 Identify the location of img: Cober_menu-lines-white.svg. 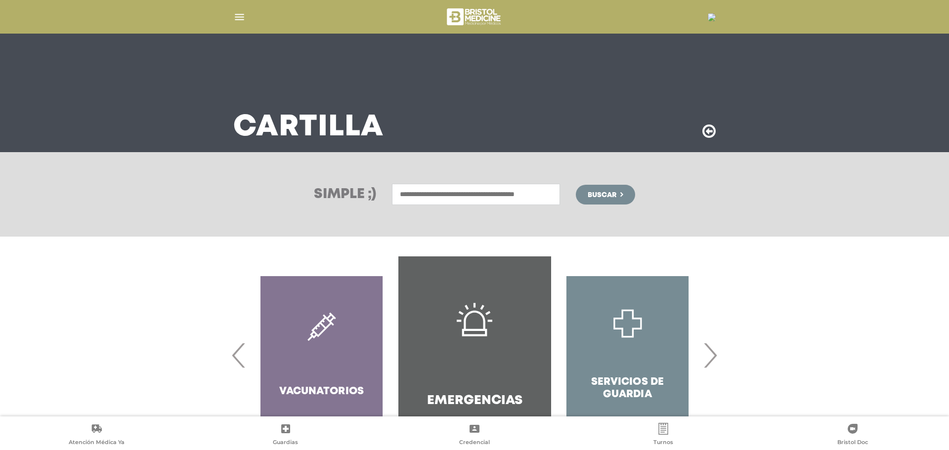
(239, 17).